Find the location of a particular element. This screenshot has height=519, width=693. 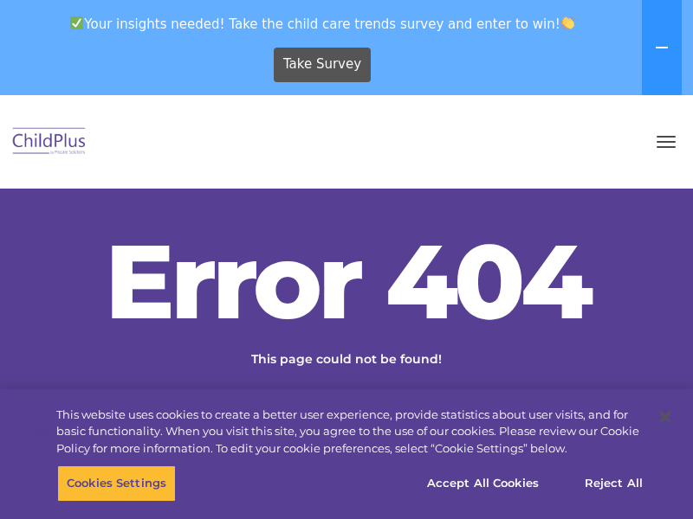

button: Close is located at coordinates (665, 417).